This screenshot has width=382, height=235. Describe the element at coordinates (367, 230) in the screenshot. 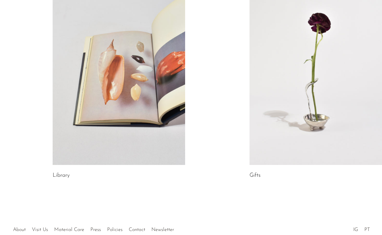

I see `a: PT` at that location.